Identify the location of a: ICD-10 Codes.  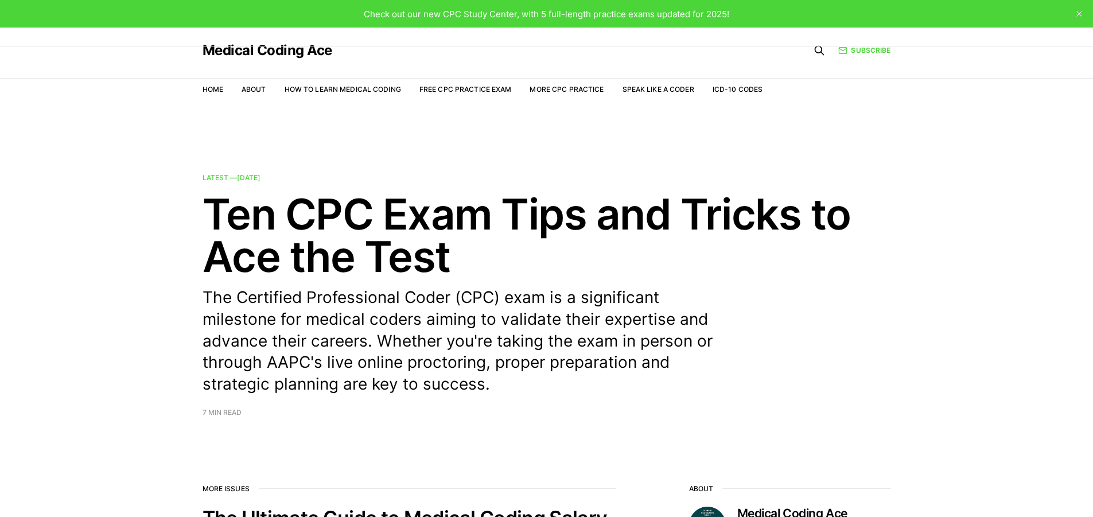
(737, 89).